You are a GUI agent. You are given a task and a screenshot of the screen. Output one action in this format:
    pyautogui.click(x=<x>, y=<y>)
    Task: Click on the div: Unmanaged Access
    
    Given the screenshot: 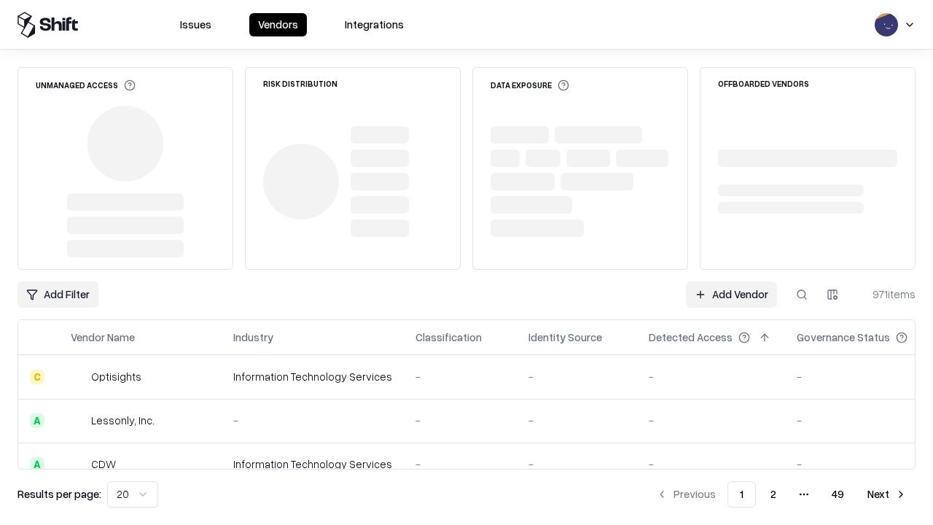 What is the action you would take?
    pyautogui.click(x=85, y=85)
    